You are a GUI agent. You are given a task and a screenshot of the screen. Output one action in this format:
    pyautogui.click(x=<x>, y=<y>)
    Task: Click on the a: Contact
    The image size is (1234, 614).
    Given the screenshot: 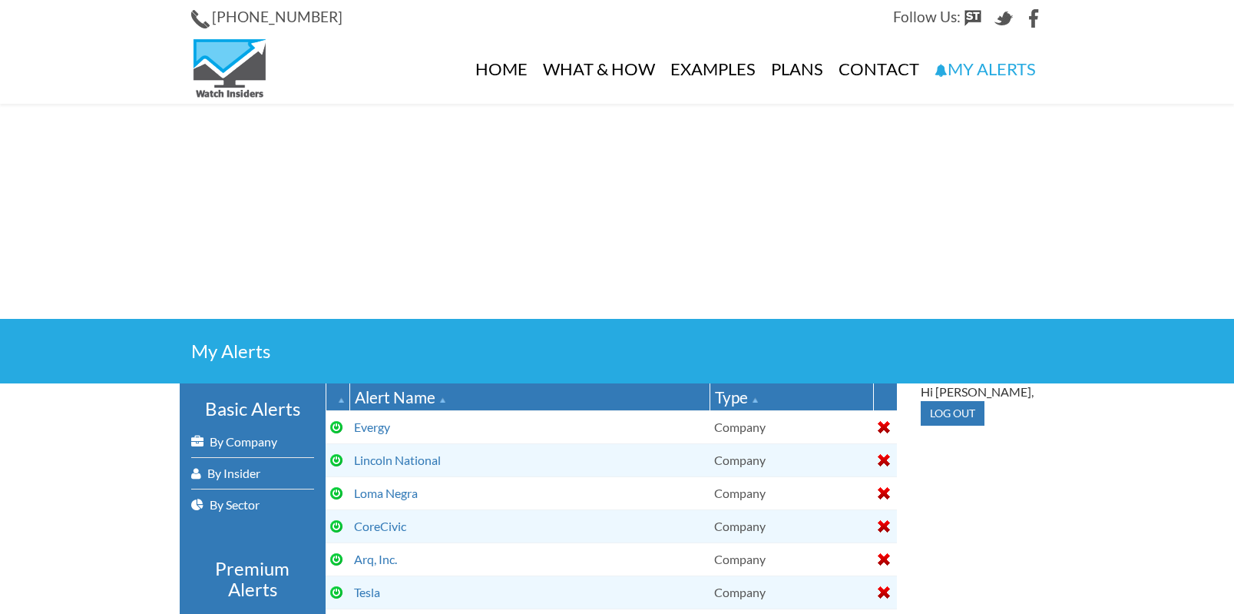 What is the action you would take?
    pyautogui.click(x=878, y=69)
    